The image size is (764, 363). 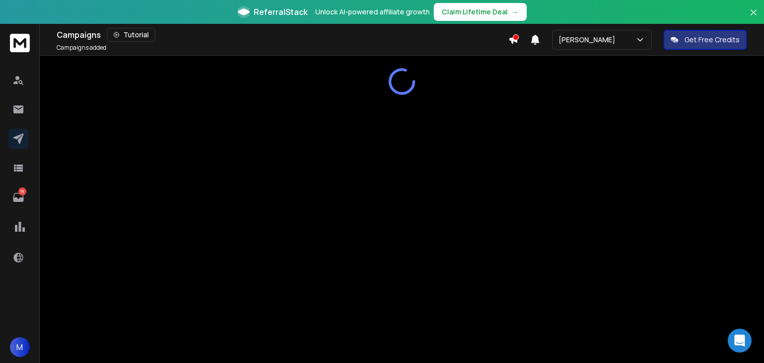 What do you see at coordinates (283, 35) in the screenshot?
I see `div: Campaigns` at bounding box center [283, 35].